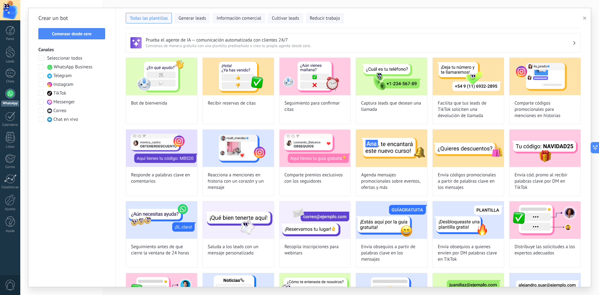 The width and height of the screenshot is (599, 295). What do you see at coordinates (285, 18) in the screenshot?
I see `button: Cultivar leads` at bounding box center [285, 18].